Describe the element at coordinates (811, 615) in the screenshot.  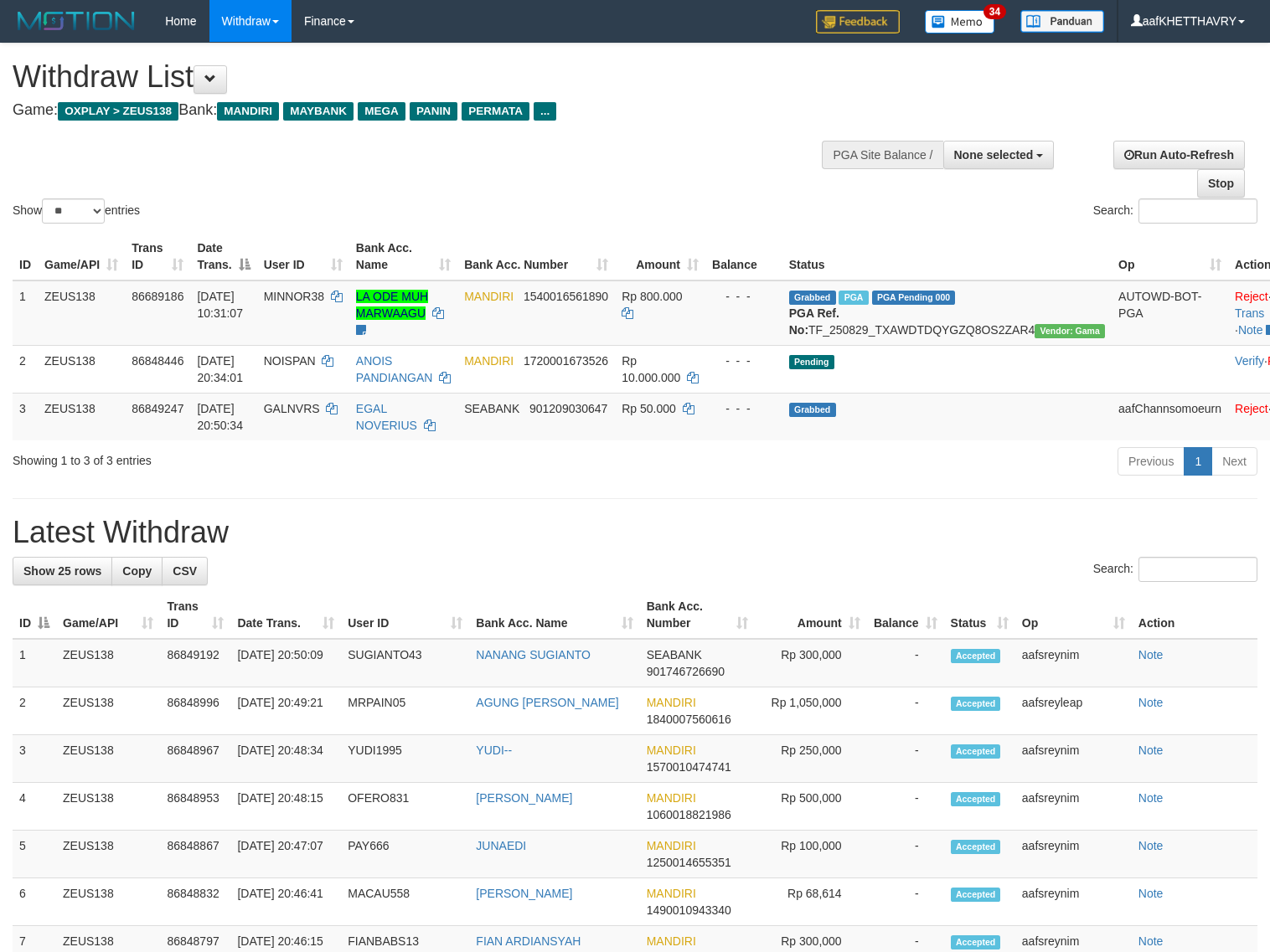
I see `th: Amount: activate to sort column ascending` at that location.